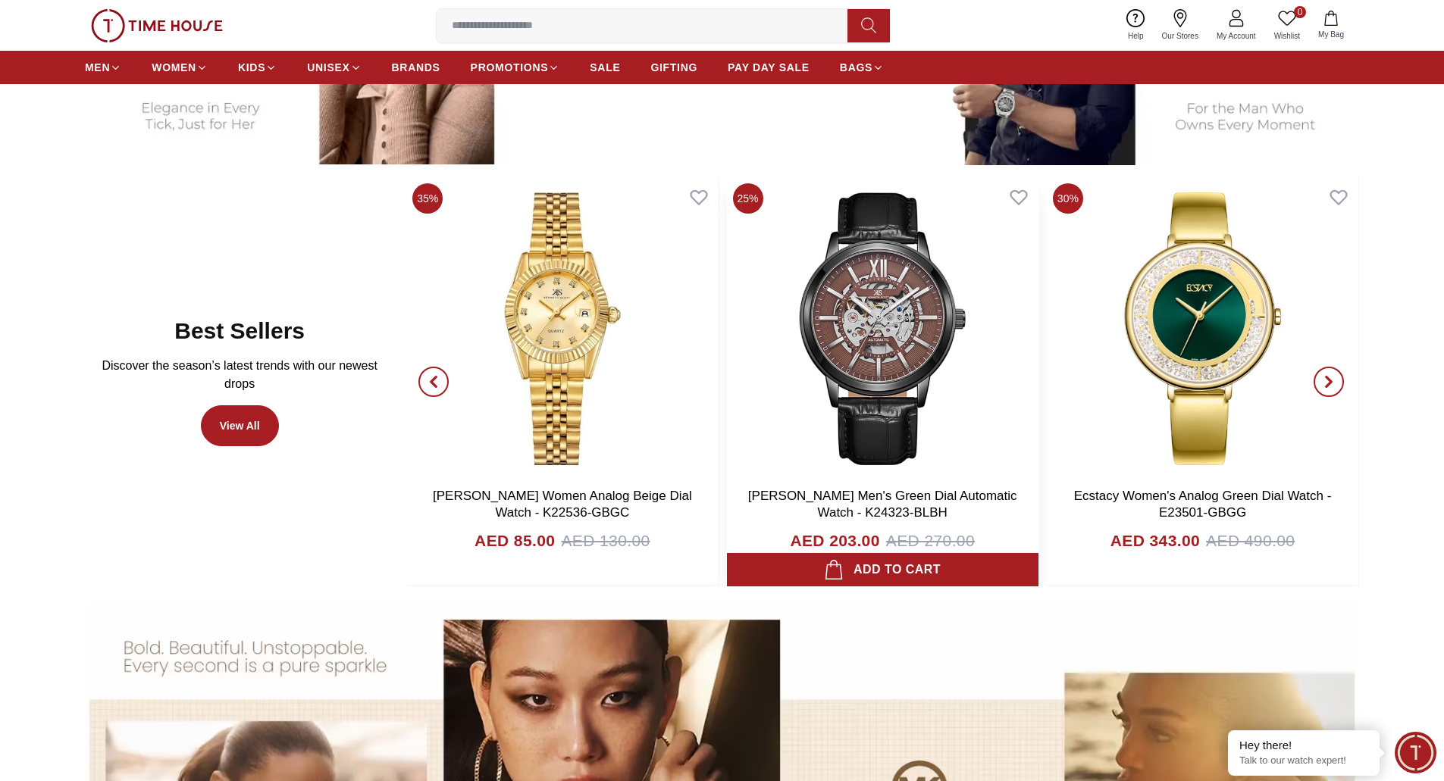 This screenshot has width=1444, height=781. Describe the element at coordinates (674, 67) in the screenshot. I see `a: GIFTING` at that location.